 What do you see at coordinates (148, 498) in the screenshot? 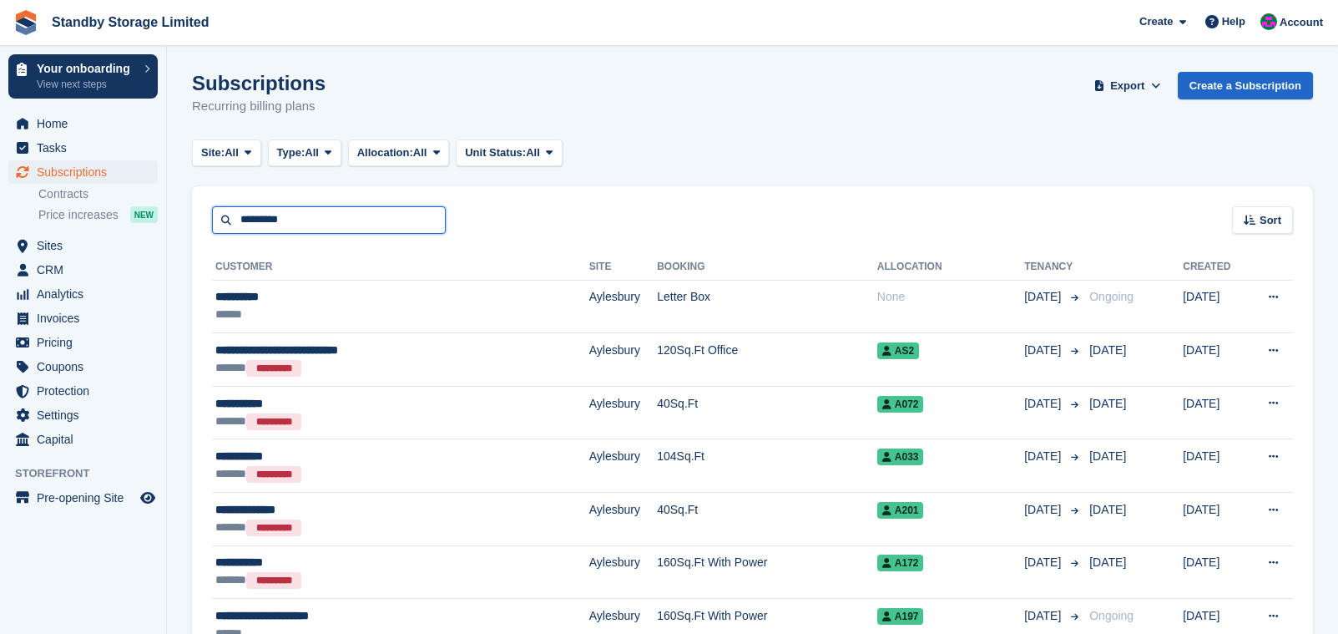
I see `a: Preview store` at bounding box center [148, 498].